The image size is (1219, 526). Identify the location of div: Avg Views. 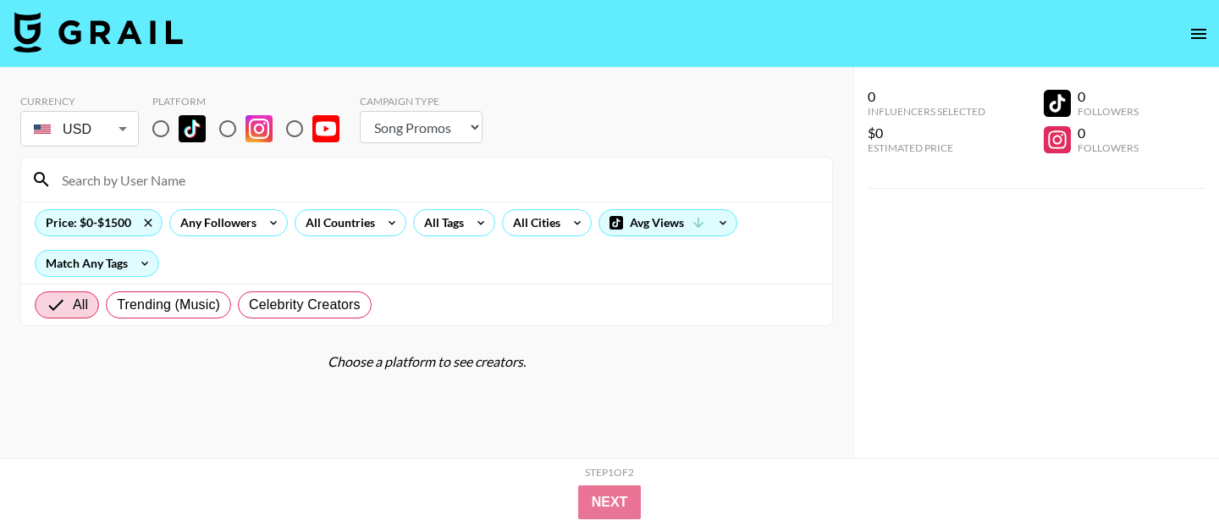
(668, 223).